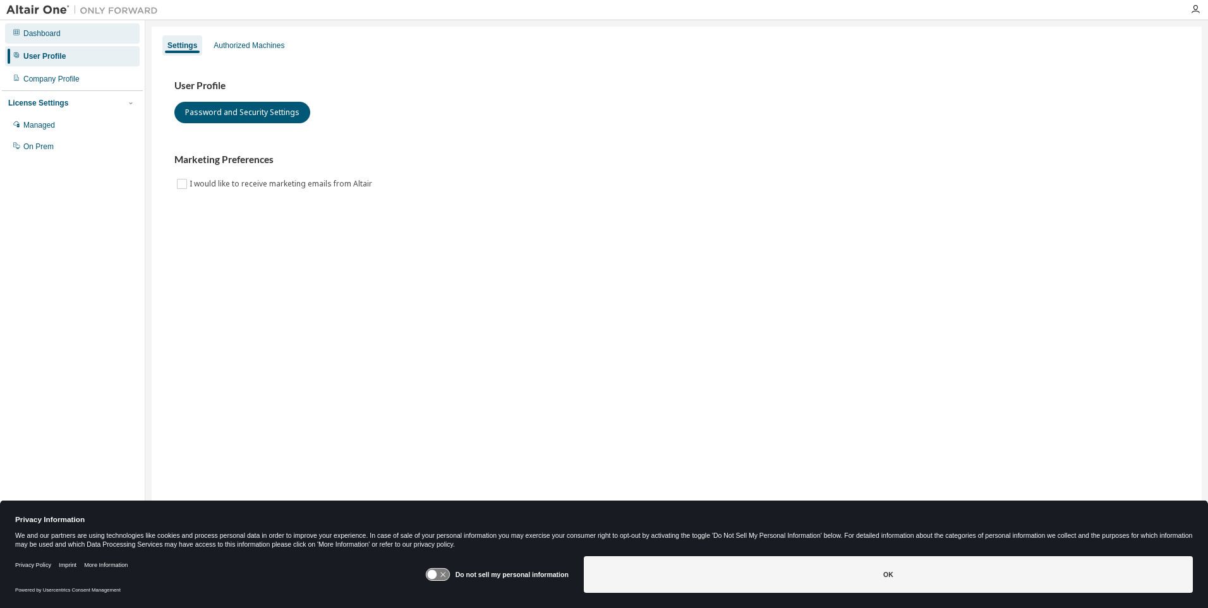 Image resolution: width=1208 pixels, height=608 pixels. I want to click on div: License Settings, so click(38, 103).